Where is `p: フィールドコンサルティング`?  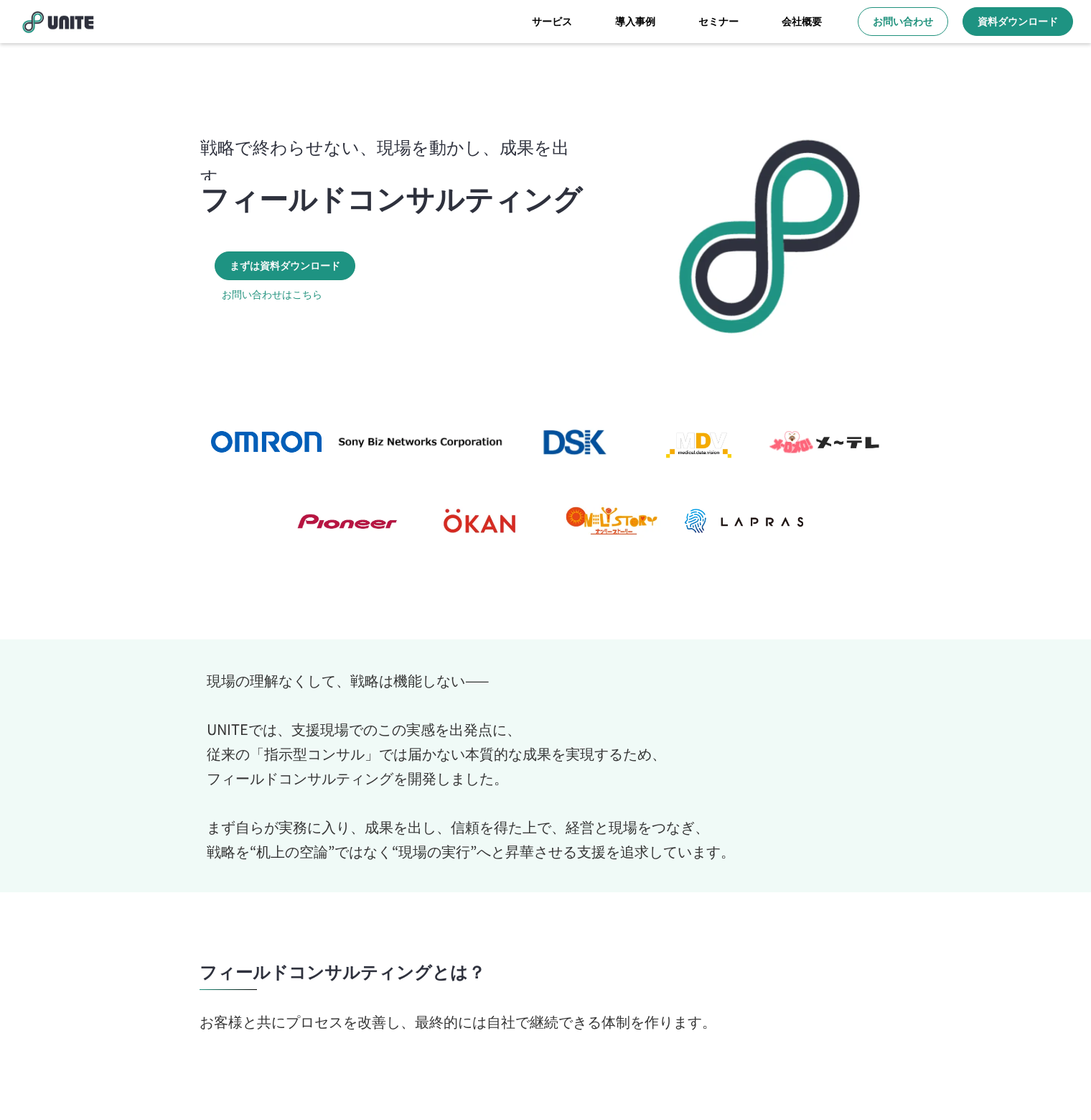
p: フィールドコンサルティング is located at coordinates (391, 197).